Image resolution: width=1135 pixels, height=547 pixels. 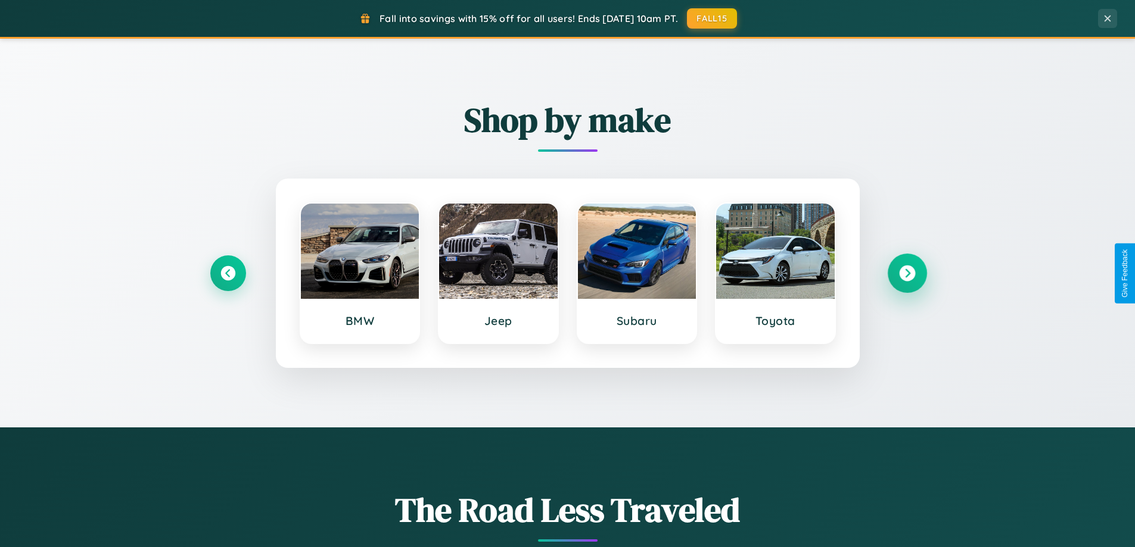 What do you see at coordinates (568, 510) in the screenshot?
I see `h1: The Road Less Traveled` at bounding box center [568, 510].